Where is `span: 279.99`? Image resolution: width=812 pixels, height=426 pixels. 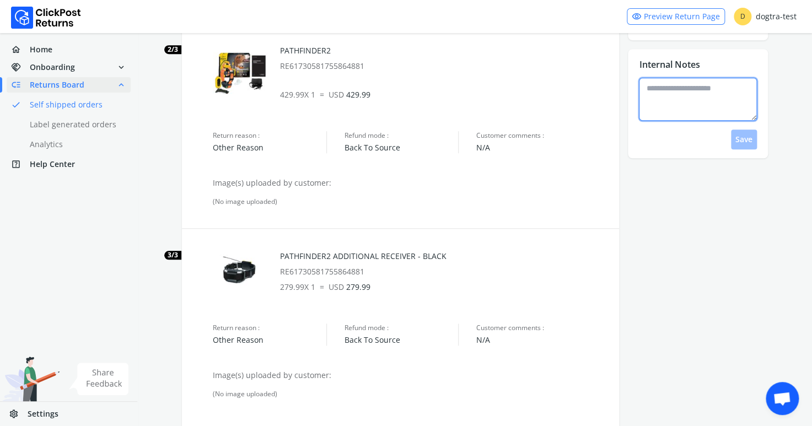
span: 279.99 is located at coordinates (349, 287).